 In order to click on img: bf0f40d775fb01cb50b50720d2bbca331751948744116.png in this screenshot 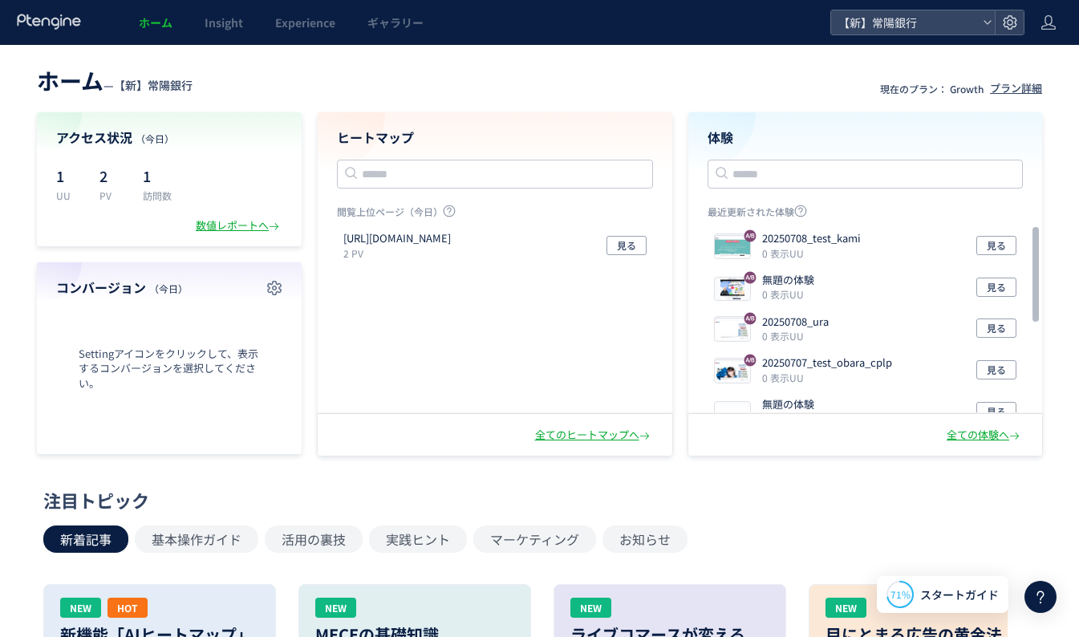, I will do `click(733, 413)`.